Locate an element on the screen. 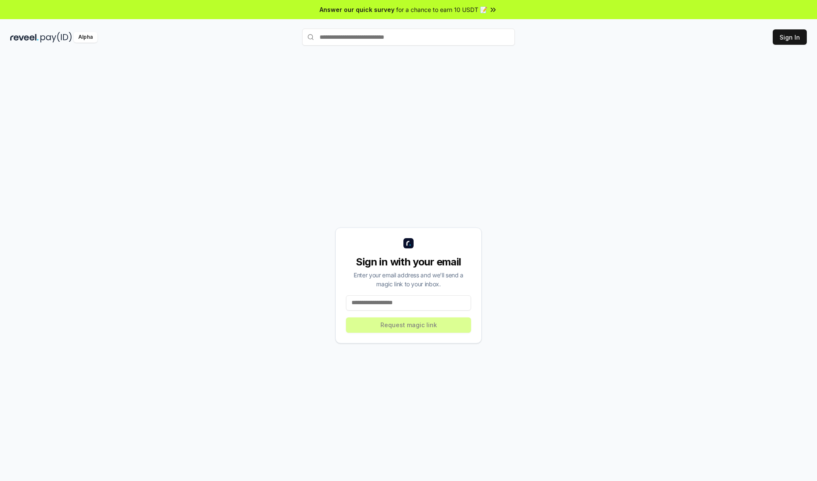 This screenshot has width=817, height=481. button: Sign In is located at coordinates (790, 37).